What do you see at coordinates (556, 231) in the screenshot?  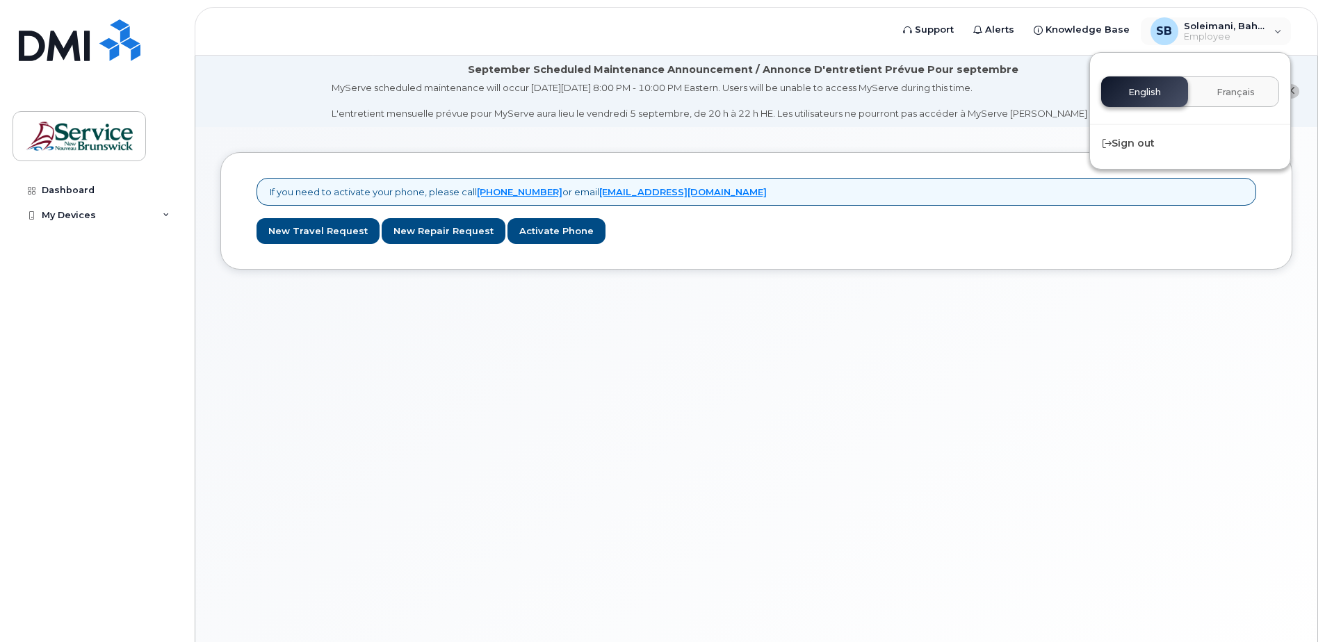 I see `a: Activate Phone` at bounding box center [556, 231].